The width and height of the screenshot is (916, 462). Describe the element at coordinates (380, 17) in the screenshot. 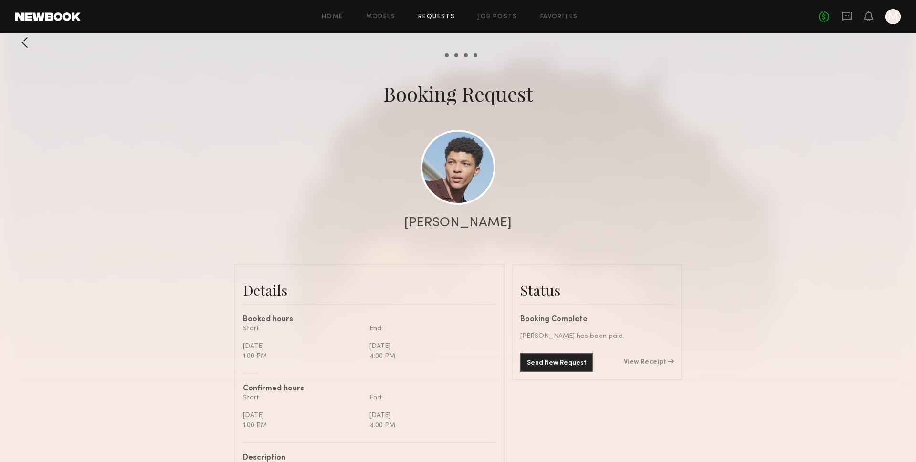

I see `a: Models` at that location.